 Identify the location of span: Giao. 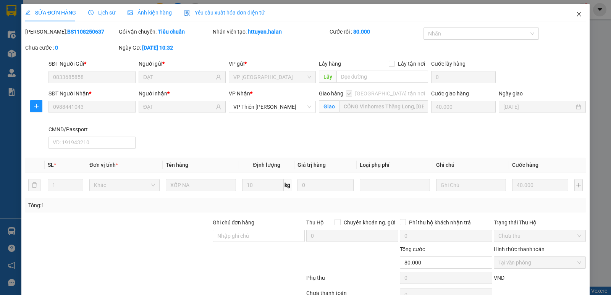
(329, 107).